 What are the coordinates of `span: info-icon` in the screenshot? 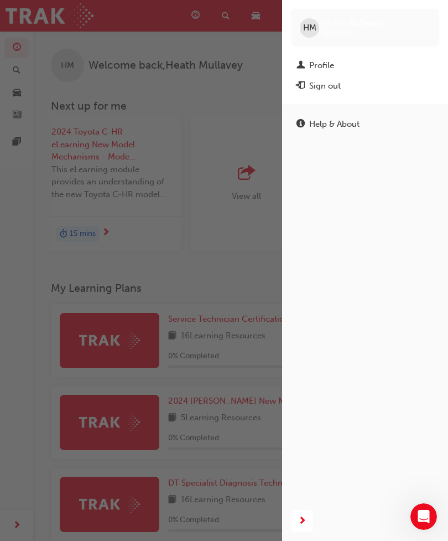 It's located at (301, 125).